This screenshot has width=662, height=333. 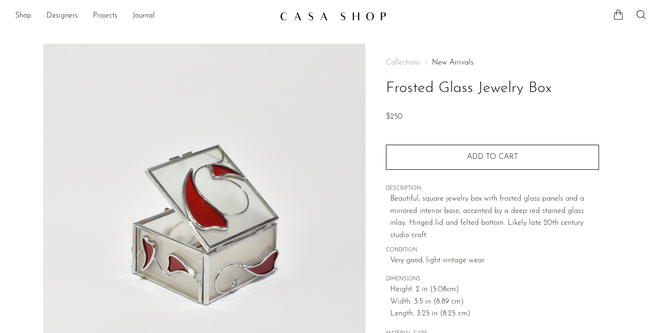 What do you see at coordinates (493, 279) in the screenshot?
I see `span: DIMENSIONS` at bounding box center [493, 279].